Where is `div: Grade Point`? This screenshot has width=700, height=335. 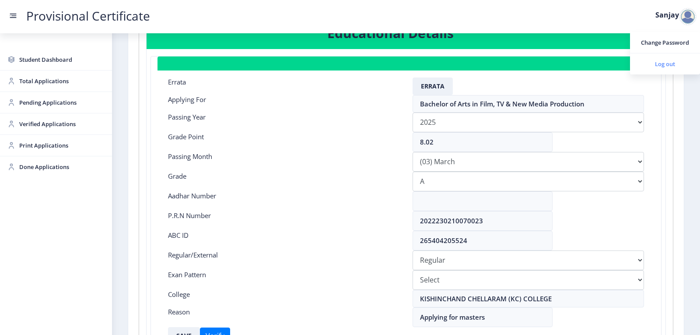 div: Grade Point is located at coordinates (283, 142).